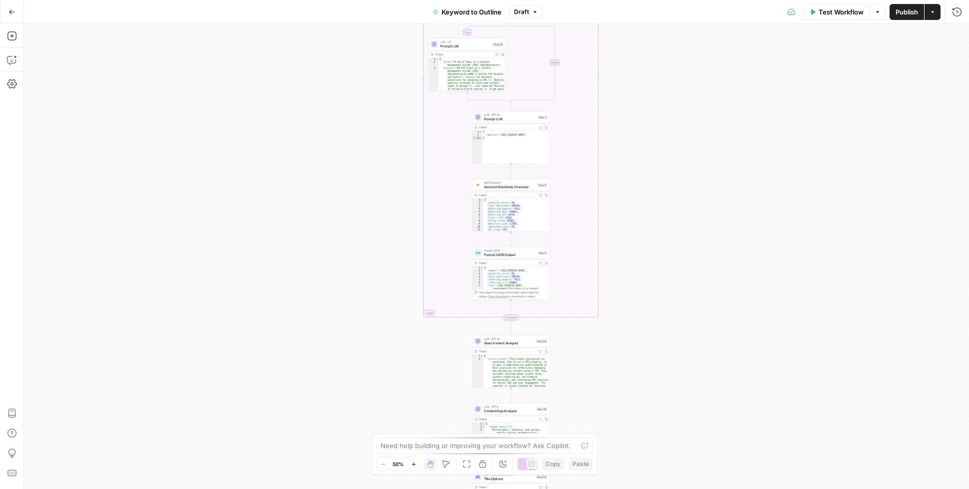 The width and height of the screenshot is (969, 489). Describe the element at coordinates (509, 407) in the screenshot. I see `span: LLM · GPT-5` at that location.